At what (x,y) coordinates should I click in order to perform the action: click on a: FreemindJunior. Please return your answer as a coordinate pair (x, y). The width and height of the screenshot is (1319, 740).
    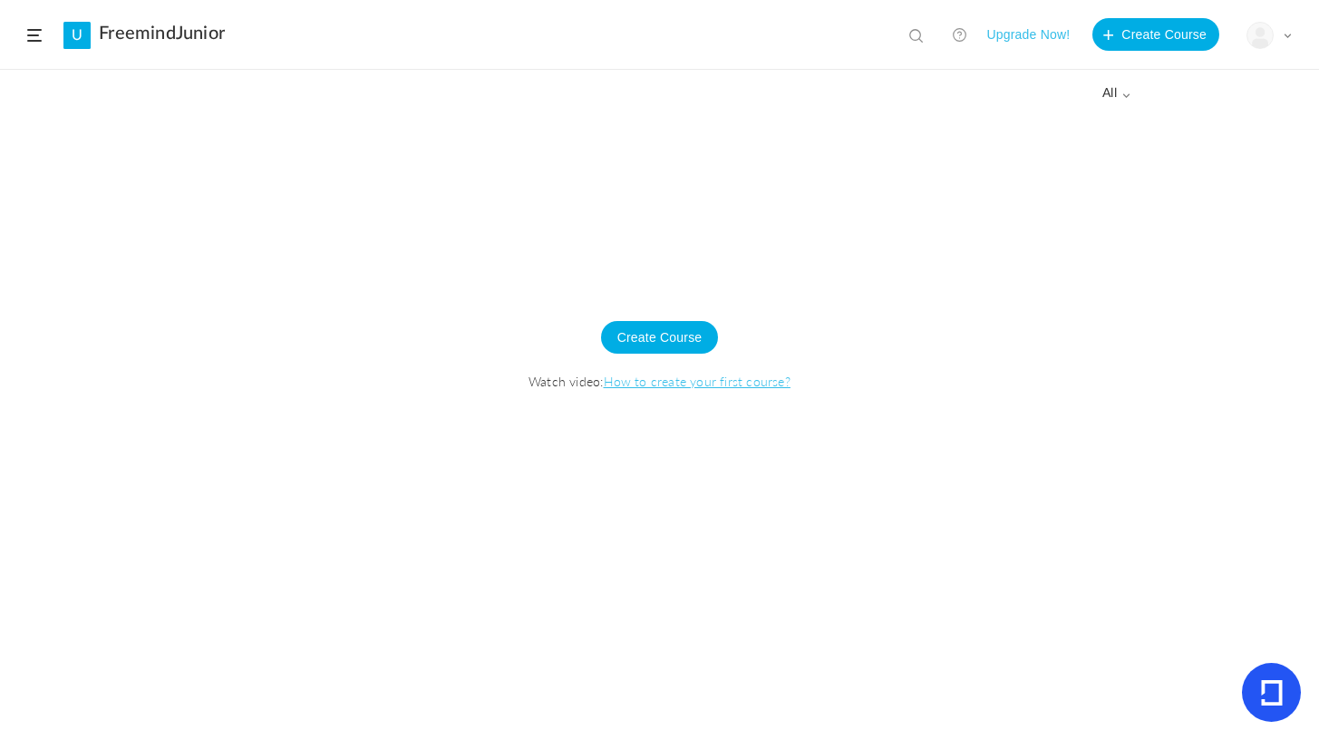
    Looking at the image, I should click on (161, 34).